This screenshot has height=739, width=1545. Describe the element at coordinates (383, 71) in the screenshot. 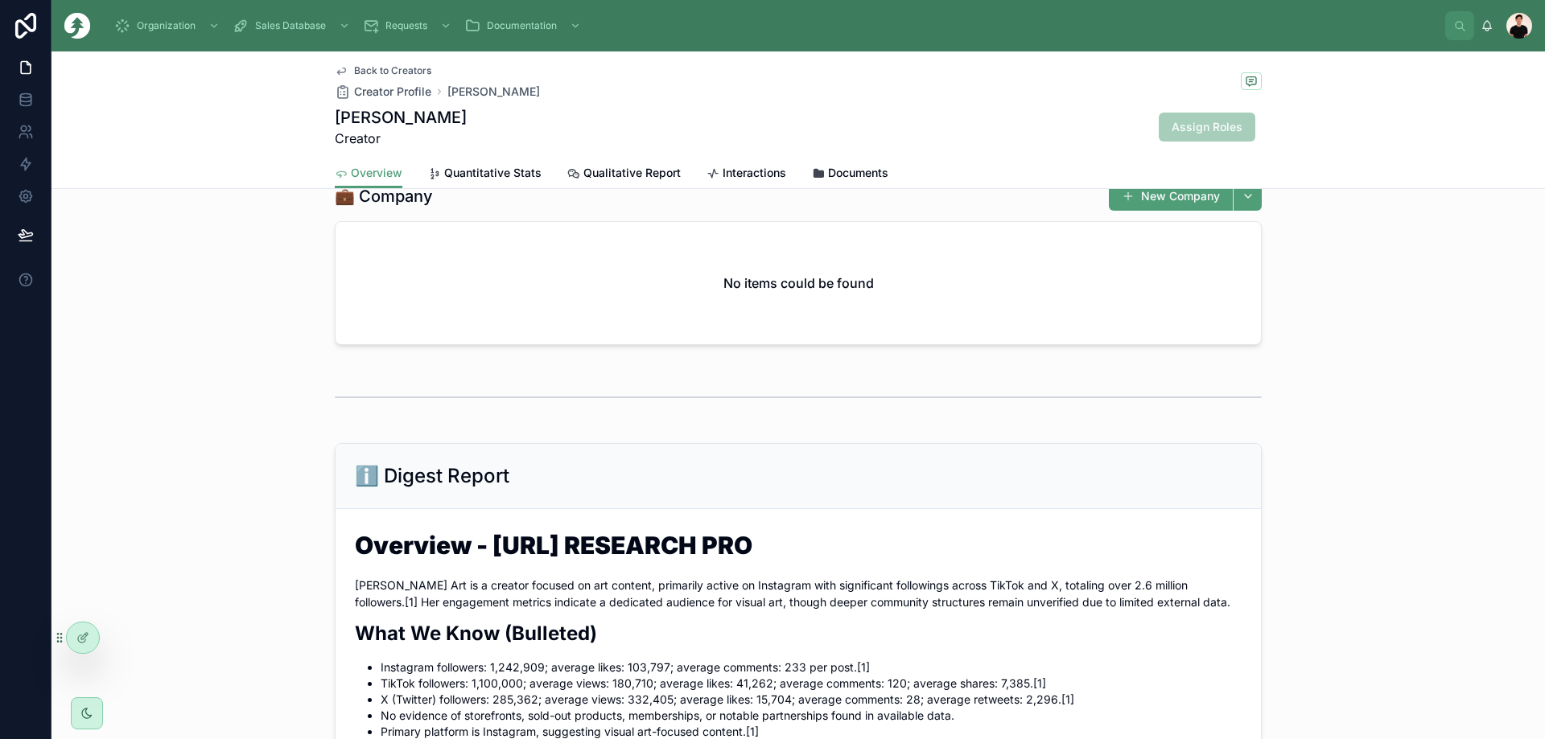

I see `a: Back to Creators` at that location.